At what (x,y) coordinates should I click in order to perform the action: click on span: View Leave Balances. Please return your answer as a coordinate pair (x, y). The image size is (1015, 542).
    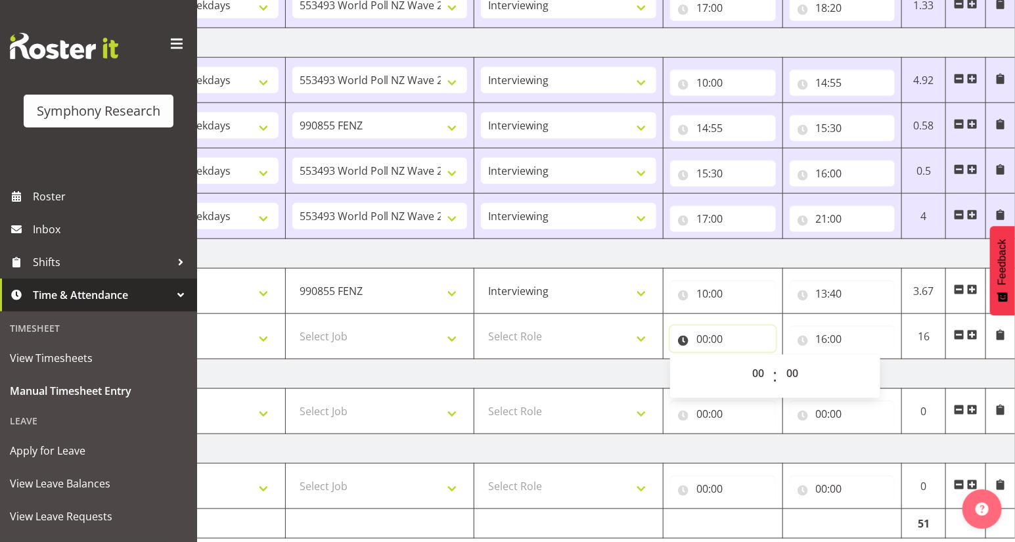
    Looking at the image, I should click on (99, 484).